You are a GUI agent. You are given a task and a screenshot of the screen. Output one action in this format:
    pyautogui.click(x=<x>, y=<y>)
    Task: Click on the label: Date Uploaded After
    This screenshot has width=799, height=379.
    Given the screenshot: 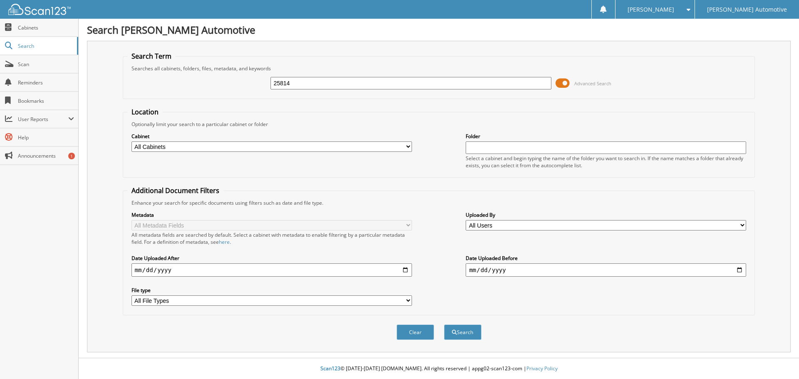 What is the action you would take?
    pyautogui.click(x=272, y=258)
    